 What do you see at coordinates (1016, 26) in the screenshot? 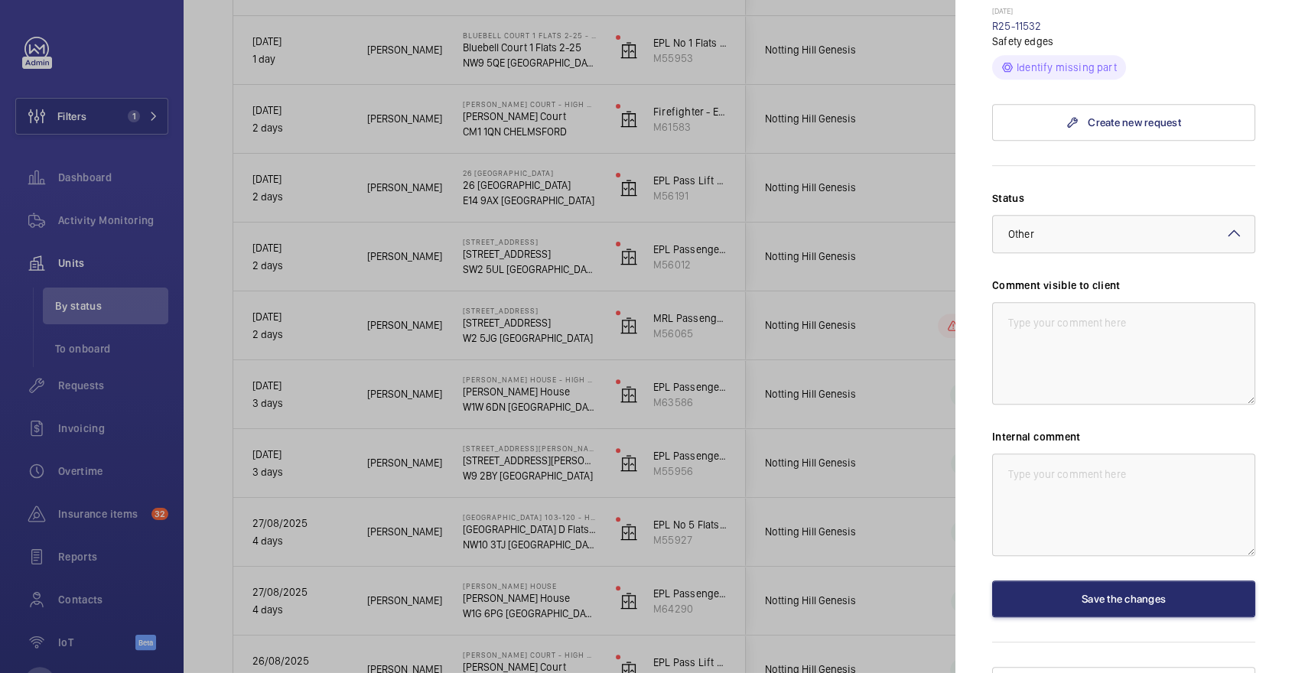
I see `a: R25-11532` at bounding box center [1016, 26].